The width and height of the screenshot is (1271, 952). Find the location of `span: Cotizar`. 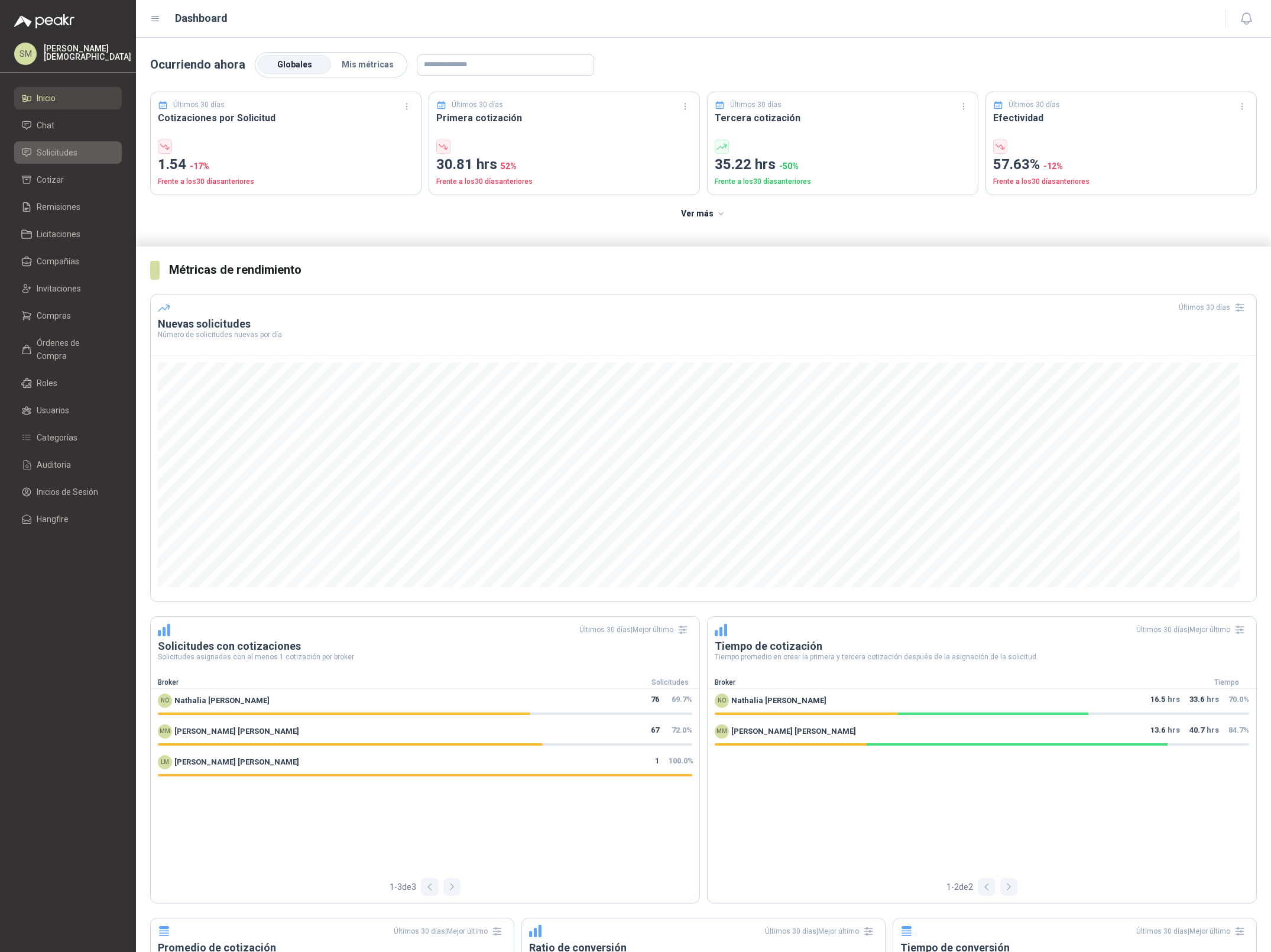

span: Cotizar is located at coordinates (50, 180).